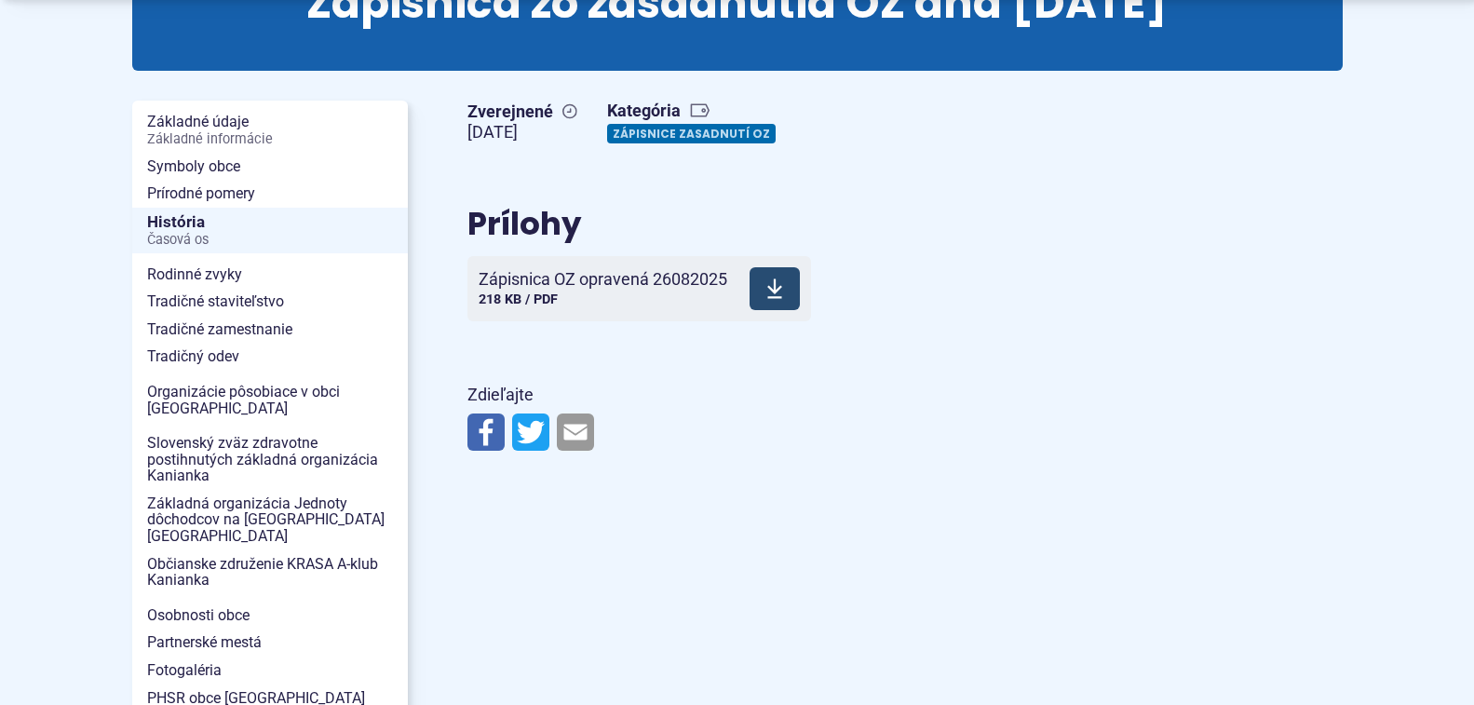 The height and width of the screenshot is (705, 1474). I want to click on span: Osobnosti obce, so click(270, 615).